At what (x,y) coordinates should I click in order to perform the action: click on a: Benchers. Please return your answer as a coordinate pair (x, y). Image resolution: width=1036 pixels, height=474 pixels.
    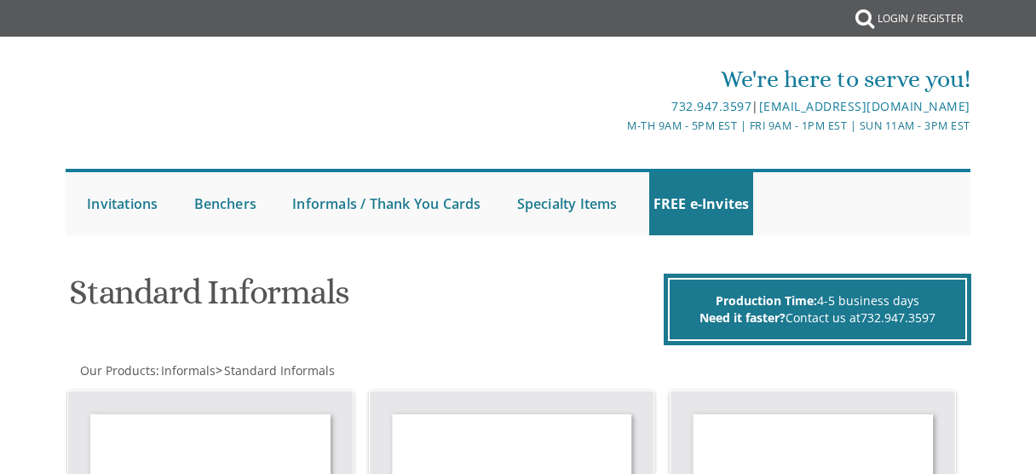
    Looking at the image, I should click on (226, 204).